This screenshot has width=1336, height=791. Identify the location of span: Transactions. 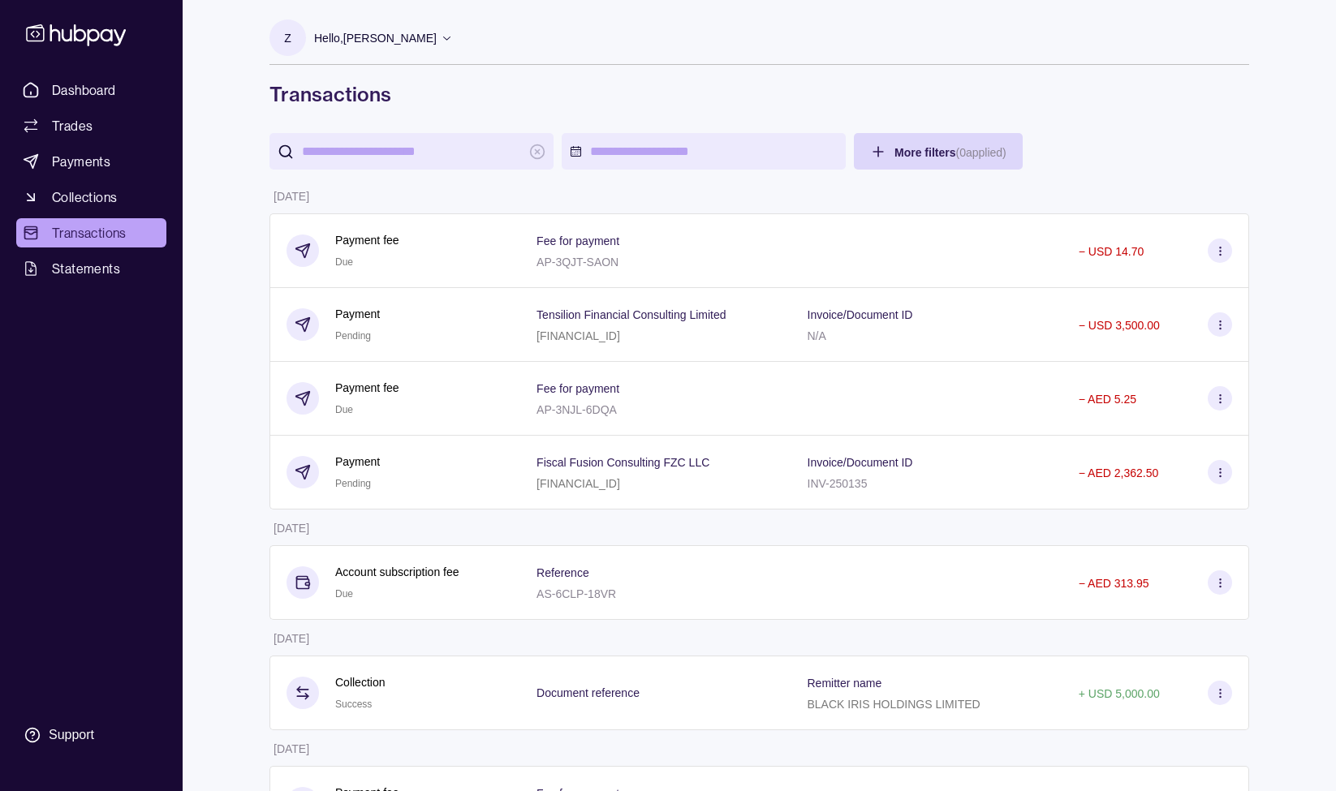
(89, 233).